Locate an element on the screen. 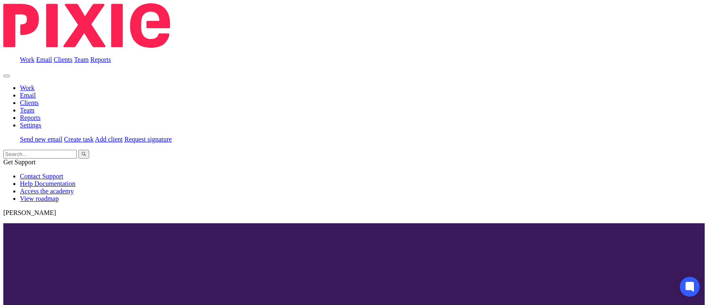  input: Search is located at coordinates (40, 154).